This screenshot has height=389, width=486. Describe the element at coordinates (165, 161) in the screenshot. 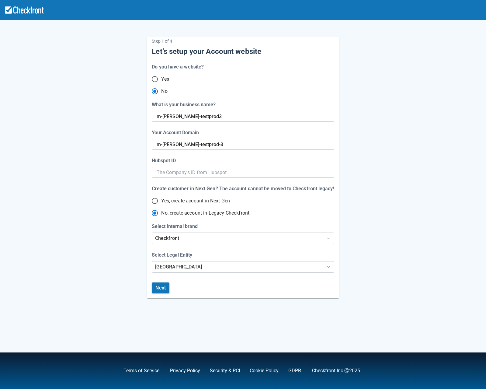

I see `label: Hubspot ID` at that location.